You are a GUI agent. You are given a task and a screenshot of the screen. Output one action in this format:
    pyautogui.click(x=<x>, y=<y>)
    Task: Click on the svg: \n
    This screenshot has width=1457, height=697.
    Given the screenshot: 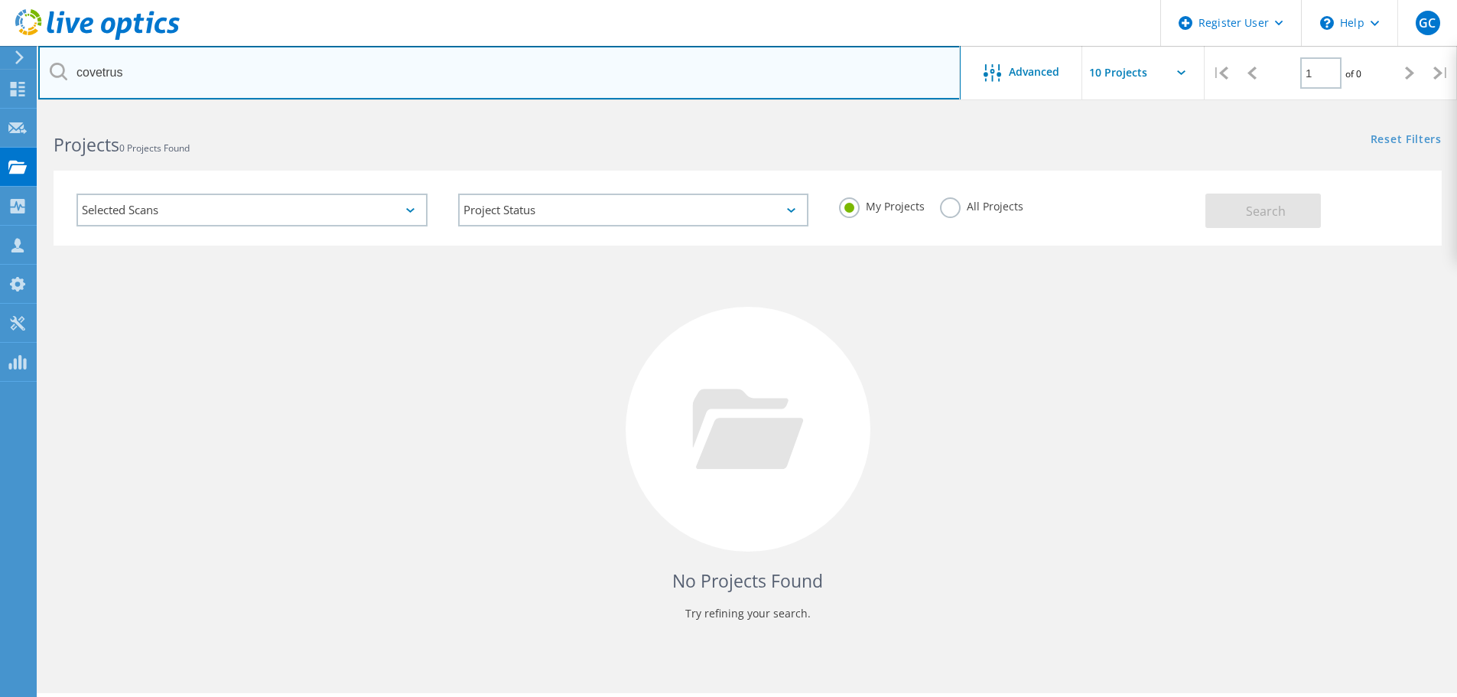 What is the action you would take?
    pyautogui.click(x=1327, y=23)
    